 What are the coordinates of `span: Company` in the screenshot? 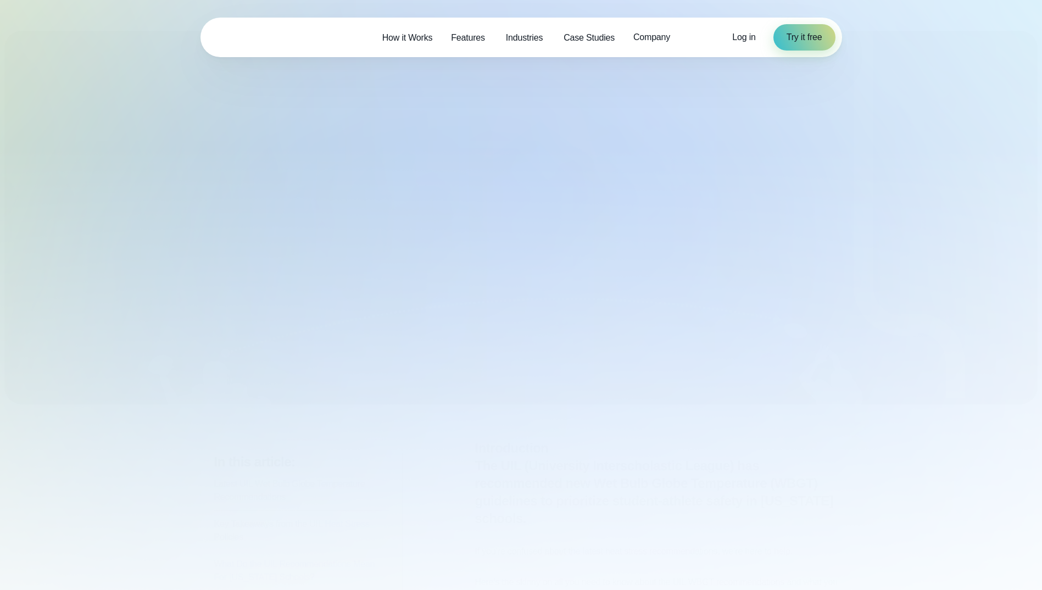 It's located at (651, 37).